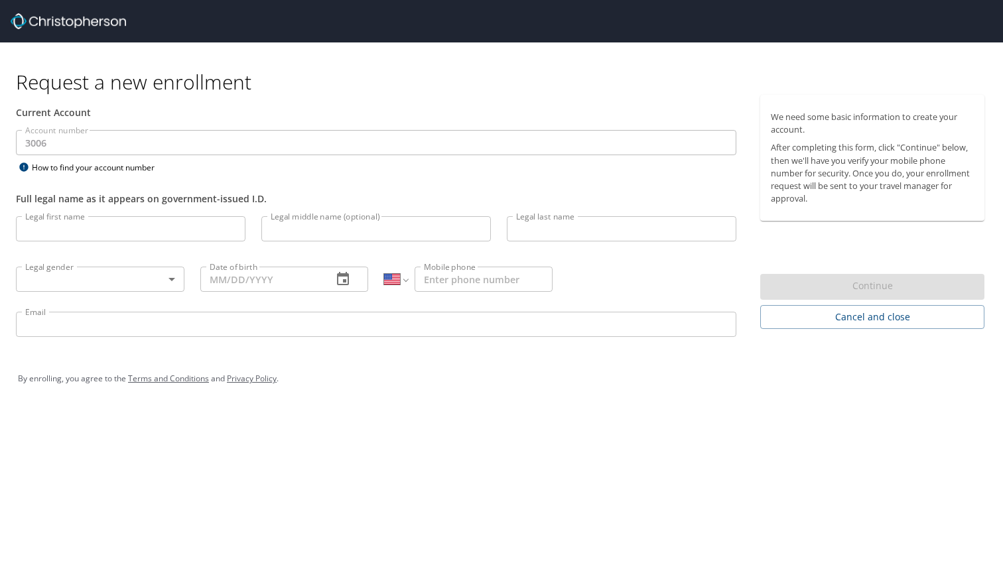  Describe the element at coordinates (169, 378) in the screenshot. I see `a: Terms and Conditions` at that location.